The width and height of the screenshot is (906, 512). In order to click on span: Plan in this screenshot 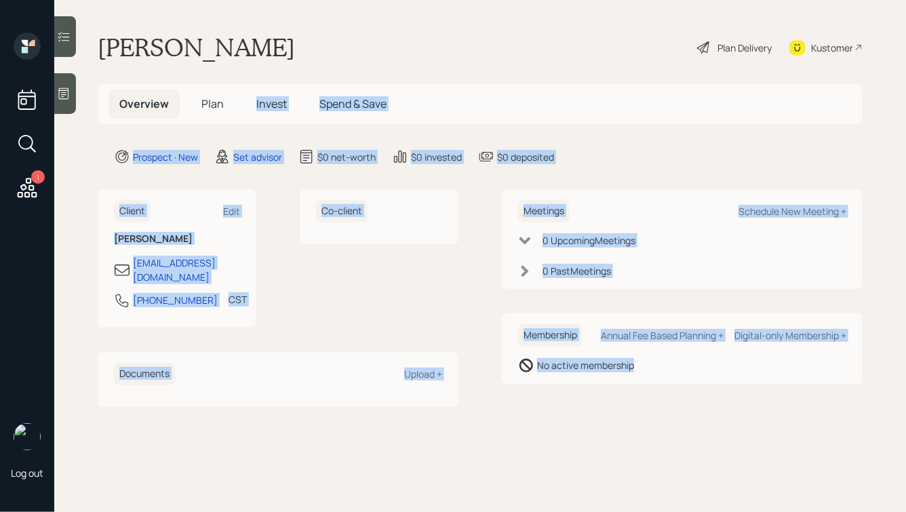, I will do `click(212, 104)`.